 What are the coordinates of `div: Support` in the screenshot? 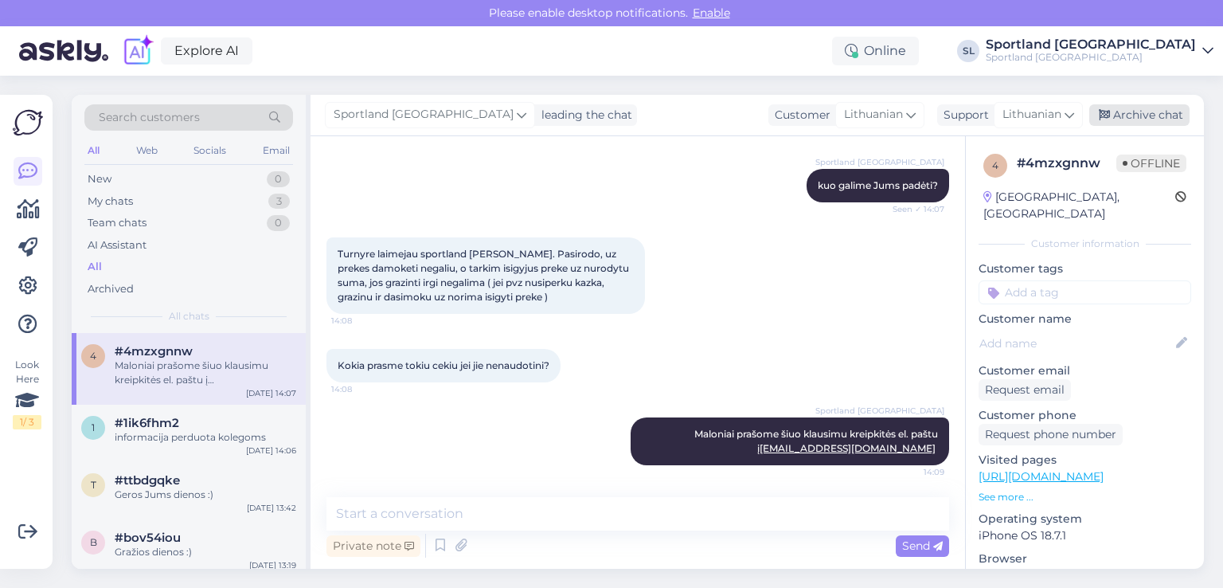 It's located at (963, 115).